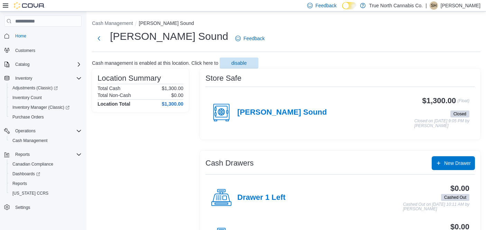 The width and height of the screenshot is (486, 230). Describe the element at coordinates (27, 98) in the screenshot. I see `a: Inventory Count` at that location.